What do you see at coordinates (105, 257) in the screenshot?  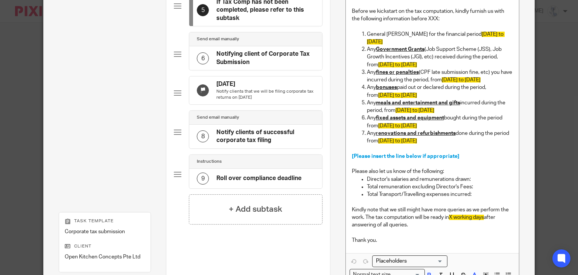 I see `p: Open Kitchen Concepts Pte Ltd` at bounding box center [105, 257].